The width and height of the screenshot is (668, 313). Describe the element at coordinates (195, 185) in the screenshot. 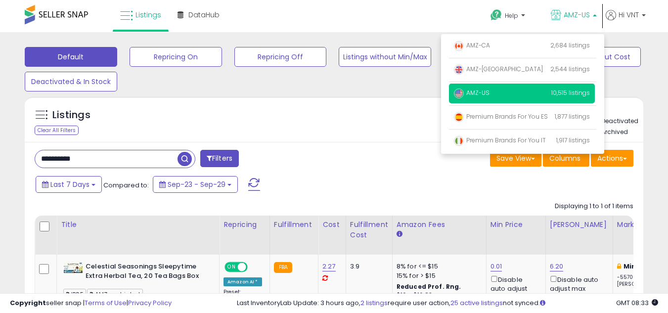

I see `button: Sep-23 - Sep-29` at that location.